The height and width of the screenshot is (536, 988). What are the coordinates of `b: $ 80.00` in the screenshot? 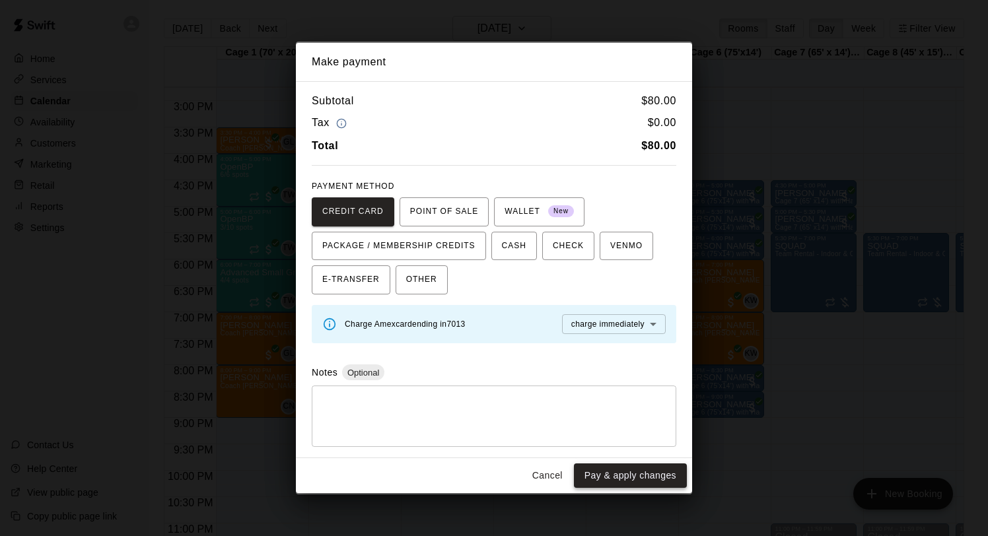 It's located at (659, 145).